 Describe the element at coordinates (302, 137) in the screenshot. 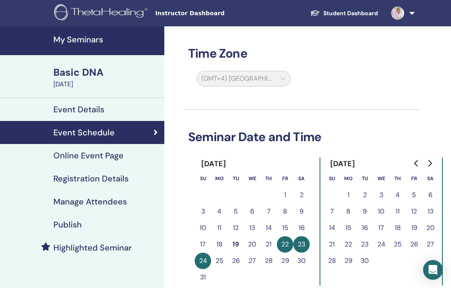

I see `h3: Seminar Date and Time` at that location.